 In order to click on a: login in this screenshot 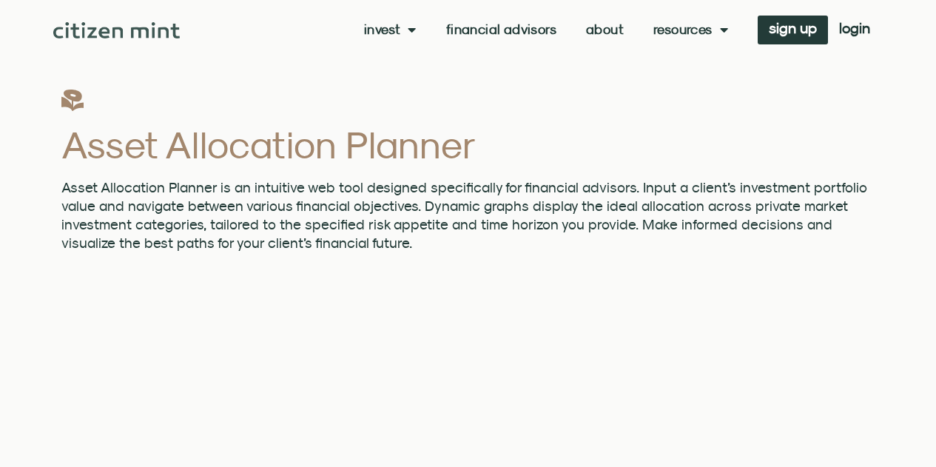, I will do `click(855, 30)`.